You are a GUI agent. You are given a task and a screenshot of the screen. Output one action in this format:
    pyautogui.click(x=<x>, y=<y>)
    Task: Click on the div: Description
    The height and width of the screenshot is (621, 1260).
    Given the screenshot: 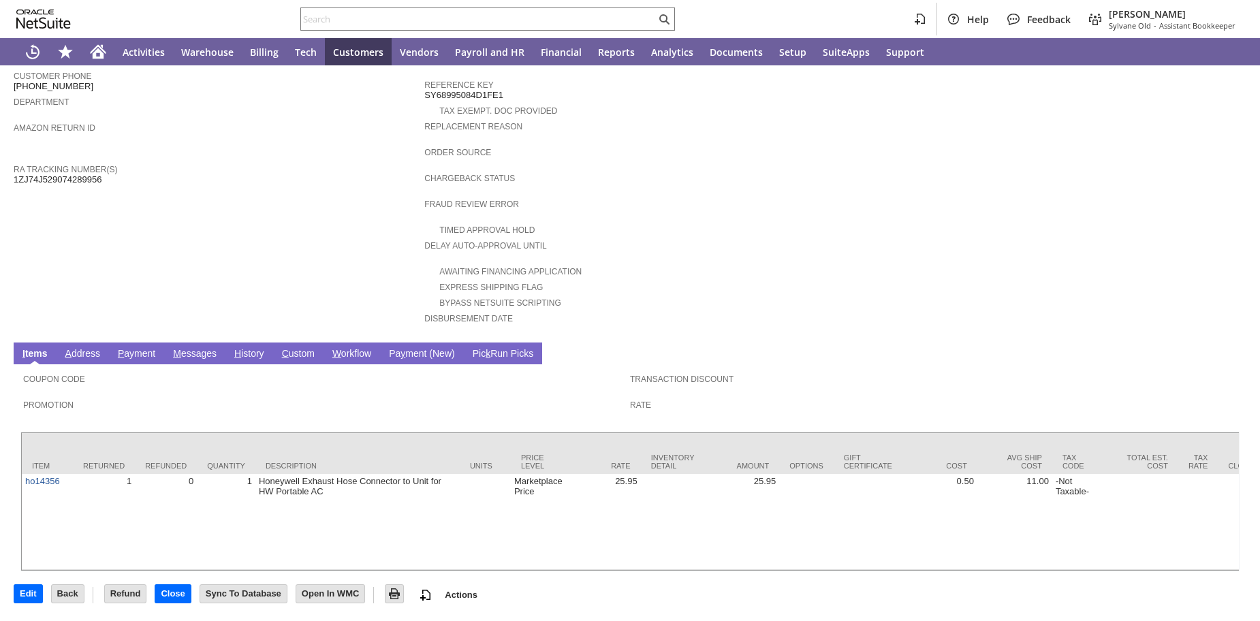 What is the action you would take?
    pyautogui.click(x=357, y=466)
    